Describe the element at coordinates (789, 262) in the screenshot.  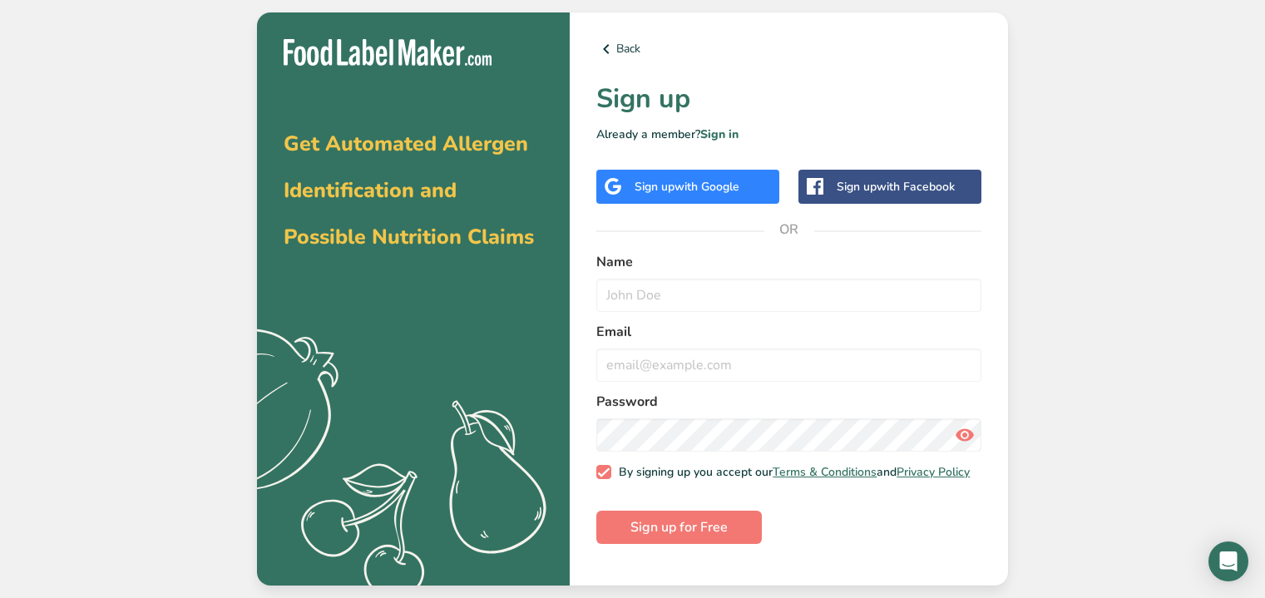
I see `label: Name` at that location.